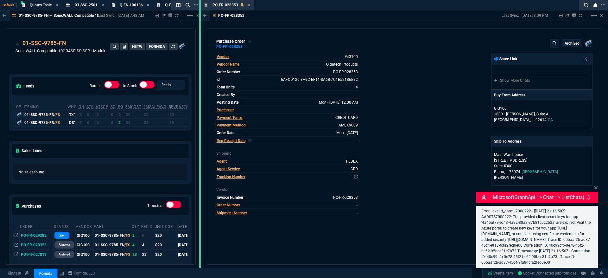 The width and height of the screenshot is (608, 278). What do you see at coordinates (230, 118) in the screenshot?
I see `span: Payment Terms` at bounding box center [230, 118].